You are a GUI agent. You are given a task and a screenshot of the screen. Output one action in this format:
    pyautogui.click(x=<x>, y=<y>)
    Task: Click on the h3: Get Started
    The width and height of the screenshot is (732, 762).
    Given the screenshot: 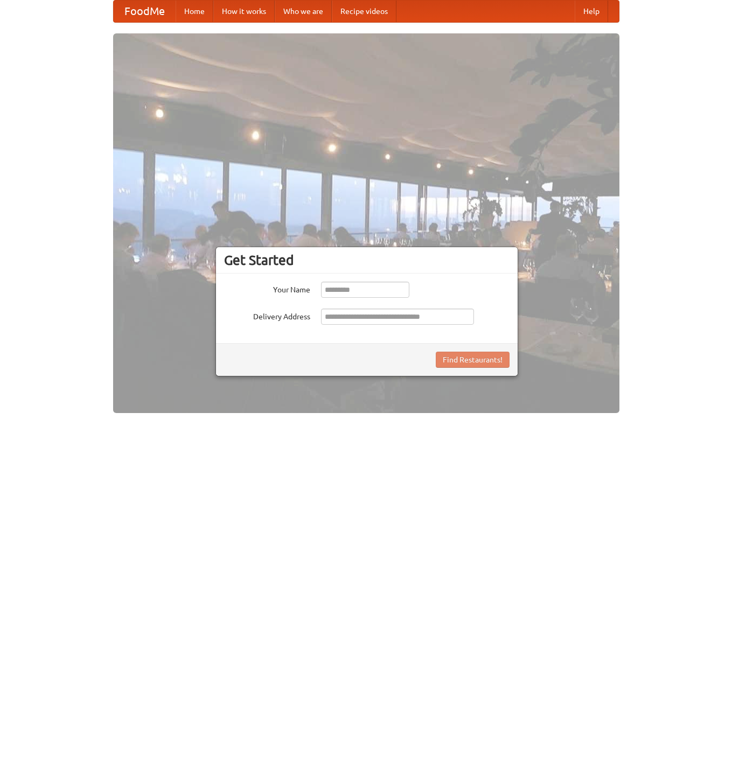 What is the action you would take?
    pyautogui.click(x=367, y=260)
    